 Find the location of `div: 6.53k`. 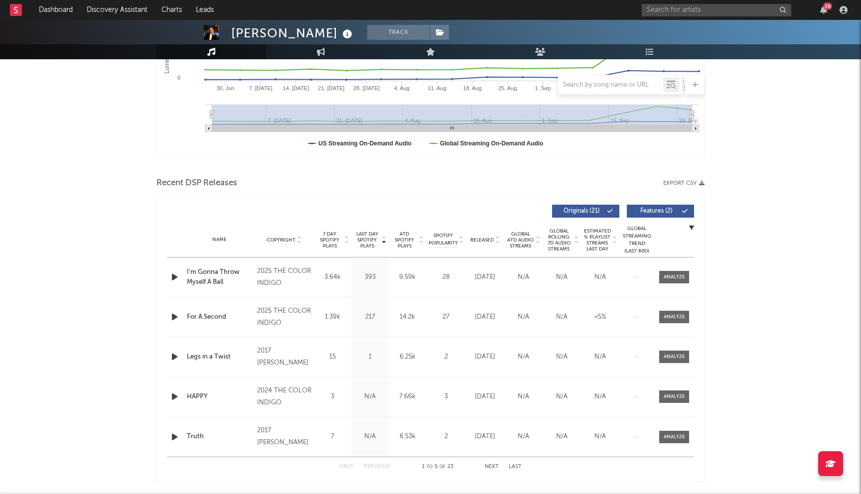

div: 6.53k is located at coordinates (407, 437).